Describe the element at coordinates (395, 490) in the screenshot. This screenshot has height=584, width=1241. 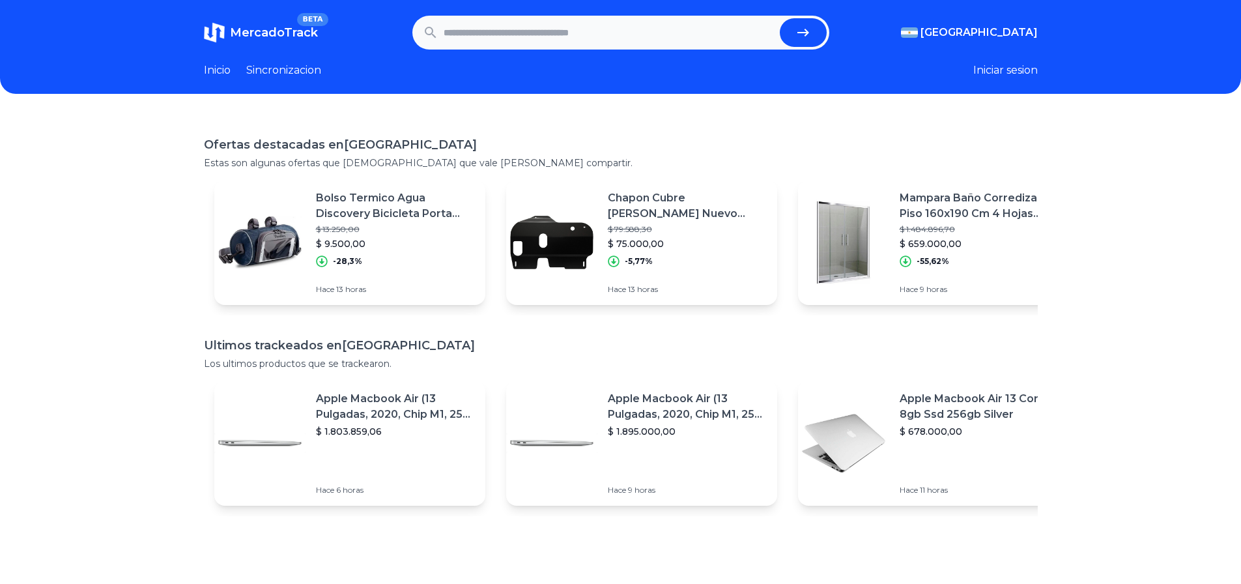
I see `p: Hace 6 horas` at that location.